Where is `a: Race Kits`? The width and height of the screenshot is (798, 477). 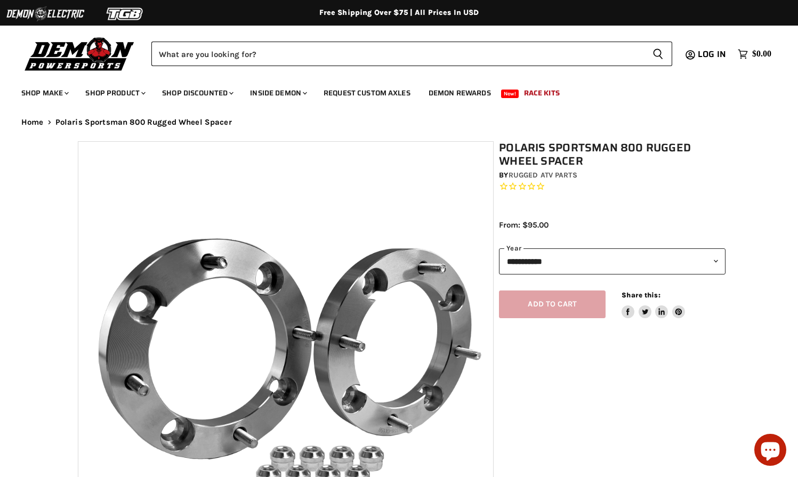
a: Race Kits is located at coordinates (542, 93).